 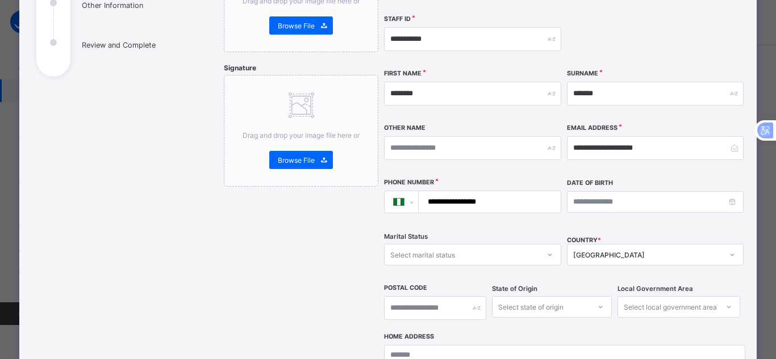 I want to click on div: Drag and drop your image file here orBrowse File, so click(x=301, y=131).